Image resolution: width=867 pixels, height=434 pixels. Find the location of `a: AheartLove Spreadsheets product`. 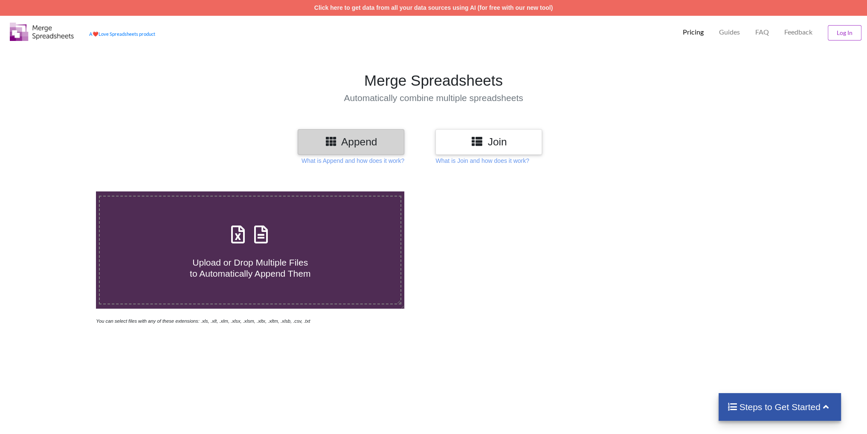

a: AheartLove Spreadsheets product is located at coordinates (122, 34).